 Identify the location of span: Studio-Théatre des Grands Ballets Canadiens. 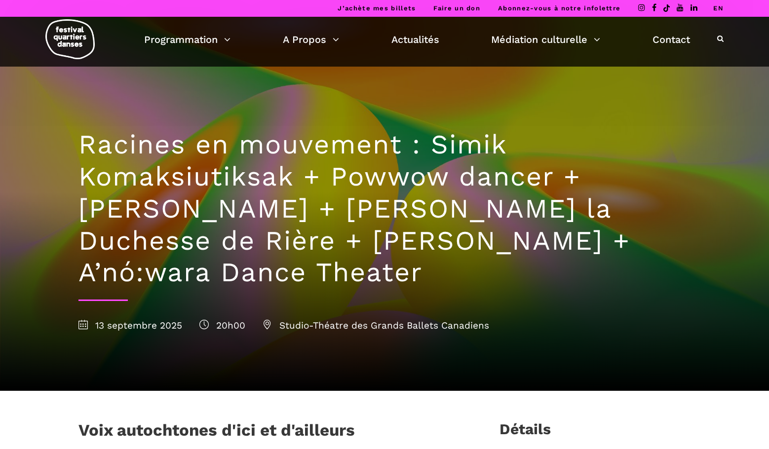
(376, 325).